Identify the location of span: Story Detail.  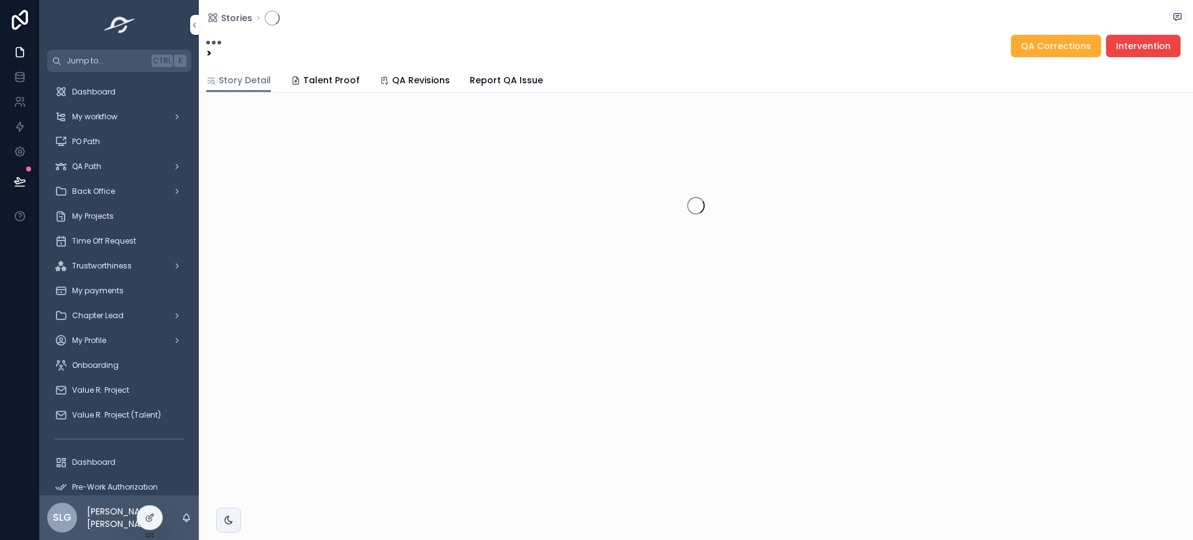
(245, 80).